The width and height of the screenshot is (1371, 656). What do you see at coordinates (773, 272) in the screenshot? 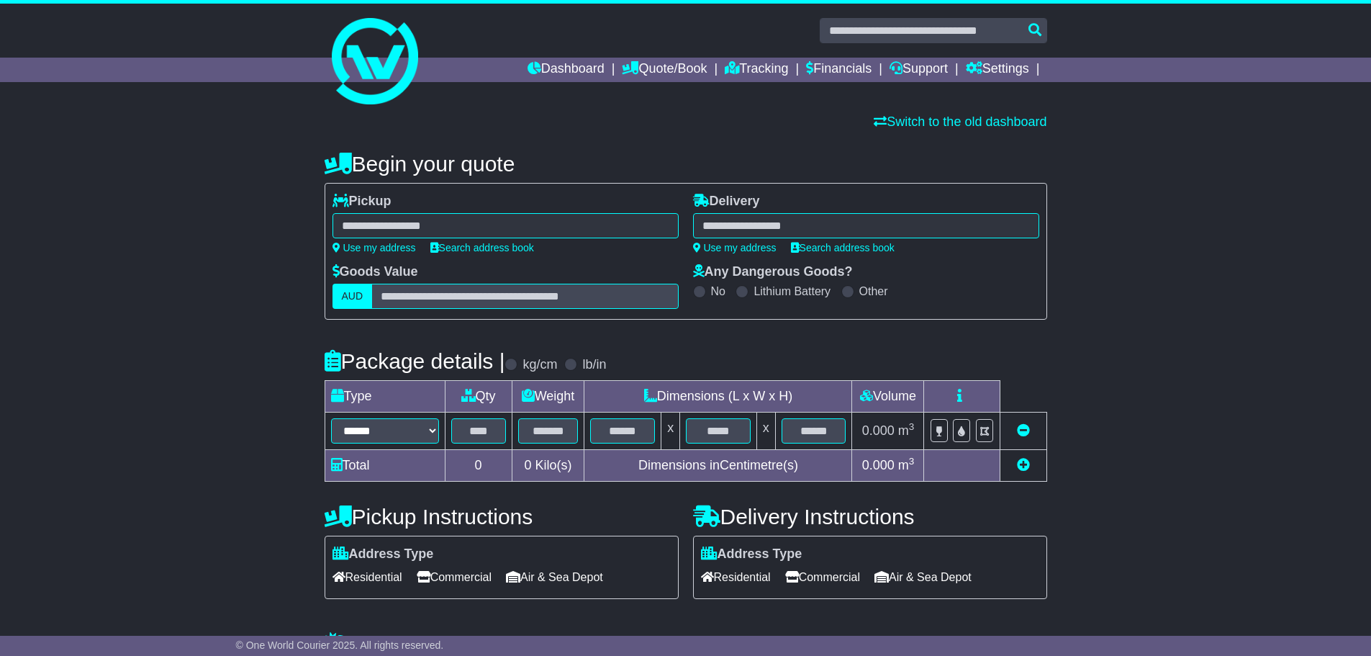
I see `label: Any Dangerous Goods?` at bounding box center [773, 272].